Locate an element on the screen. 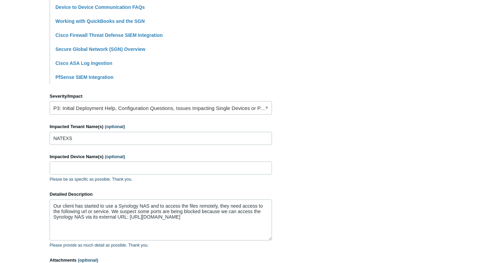 The image size is (496, 263). label: Impacted Tenant Name(s) is located at coordinates (161, 127).